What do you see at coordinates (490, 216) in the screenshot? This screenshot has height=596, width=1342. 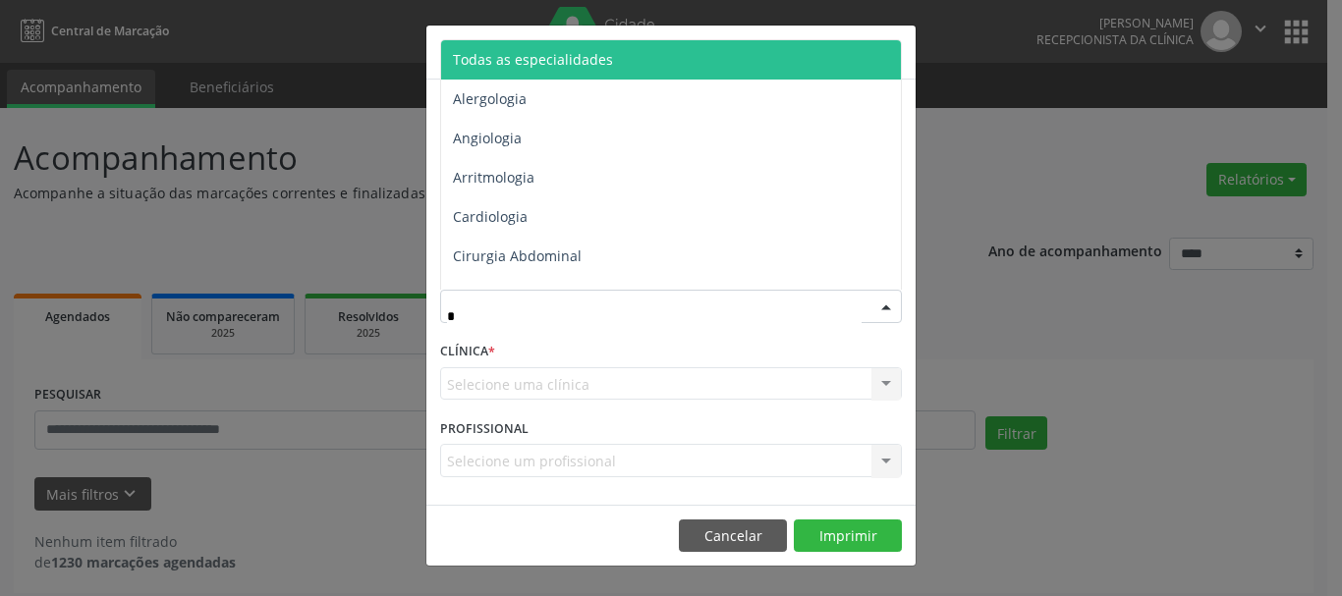 I see `span: Cardiologia` at bounding box center [490, 216].